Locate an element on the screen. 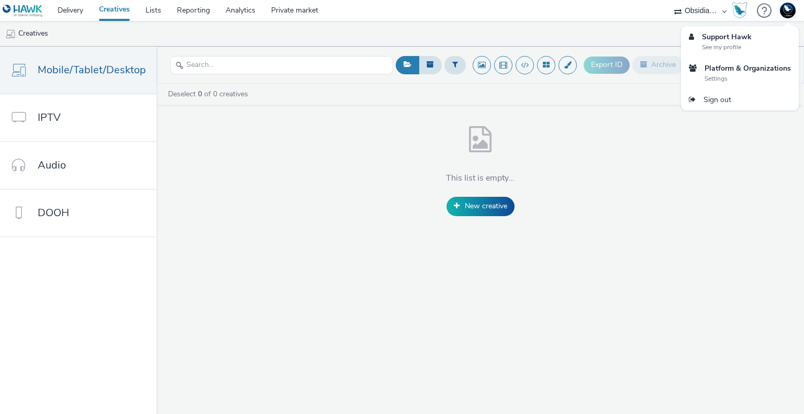  a: Support HawkSee my profile is located at coordinates (740, 42).